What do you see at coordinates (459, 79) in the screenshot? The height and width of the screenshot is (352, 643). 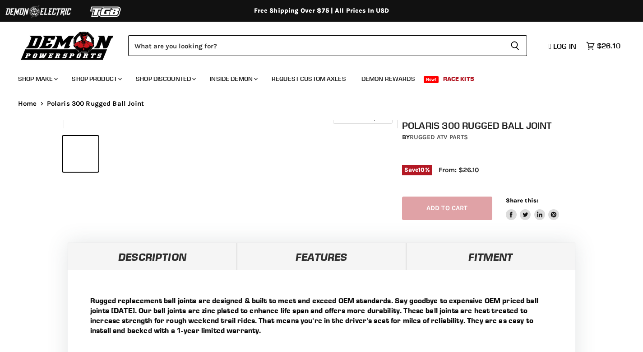 I see `a: Race Kits` at bounding box center [459, 79].